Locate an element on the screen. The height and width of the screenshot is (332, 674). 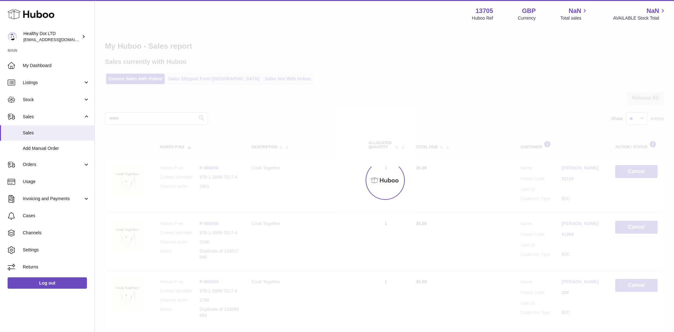
span: Usage is located at coordinates (56, 181).